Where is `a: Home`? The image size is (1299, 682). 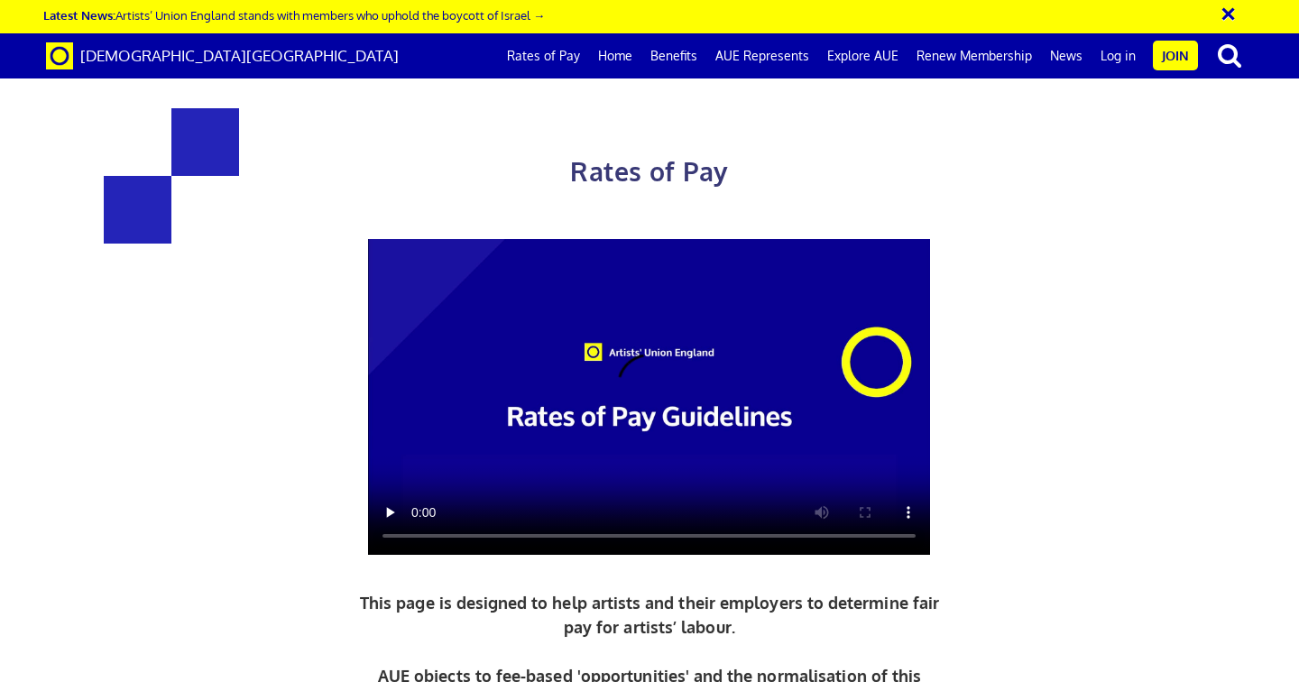 a: Home is located at coordinates (615, 56).